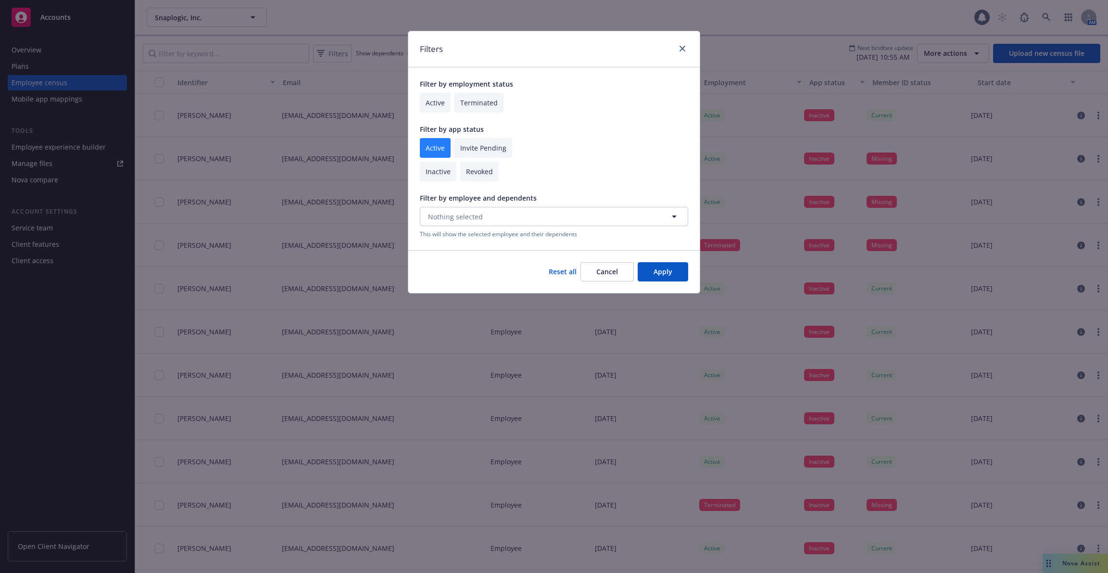 The image size is (1108, 573). What do you see at coordinates (431, 49) in the screenshot?
I see `h1: Filters` at bounding box center [431, 49].